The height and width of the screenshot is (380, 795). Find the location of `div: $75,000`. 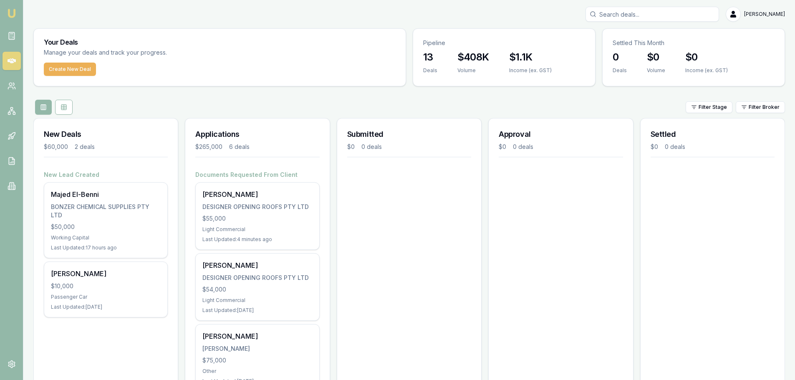

div: $75,000 is located at coordinates (257, 361).